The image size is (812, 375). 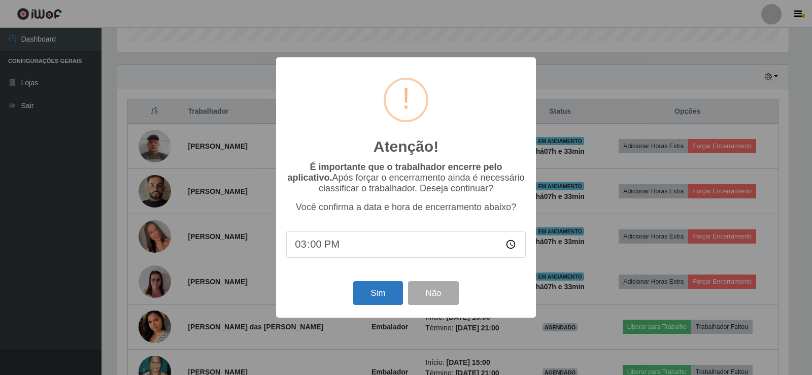 What do you see at coordinates (394, 172) in the screenshot?
I see `b: É importante que o trabalhador encerre pelo aplicativo.` at bounding box center [394, 172].